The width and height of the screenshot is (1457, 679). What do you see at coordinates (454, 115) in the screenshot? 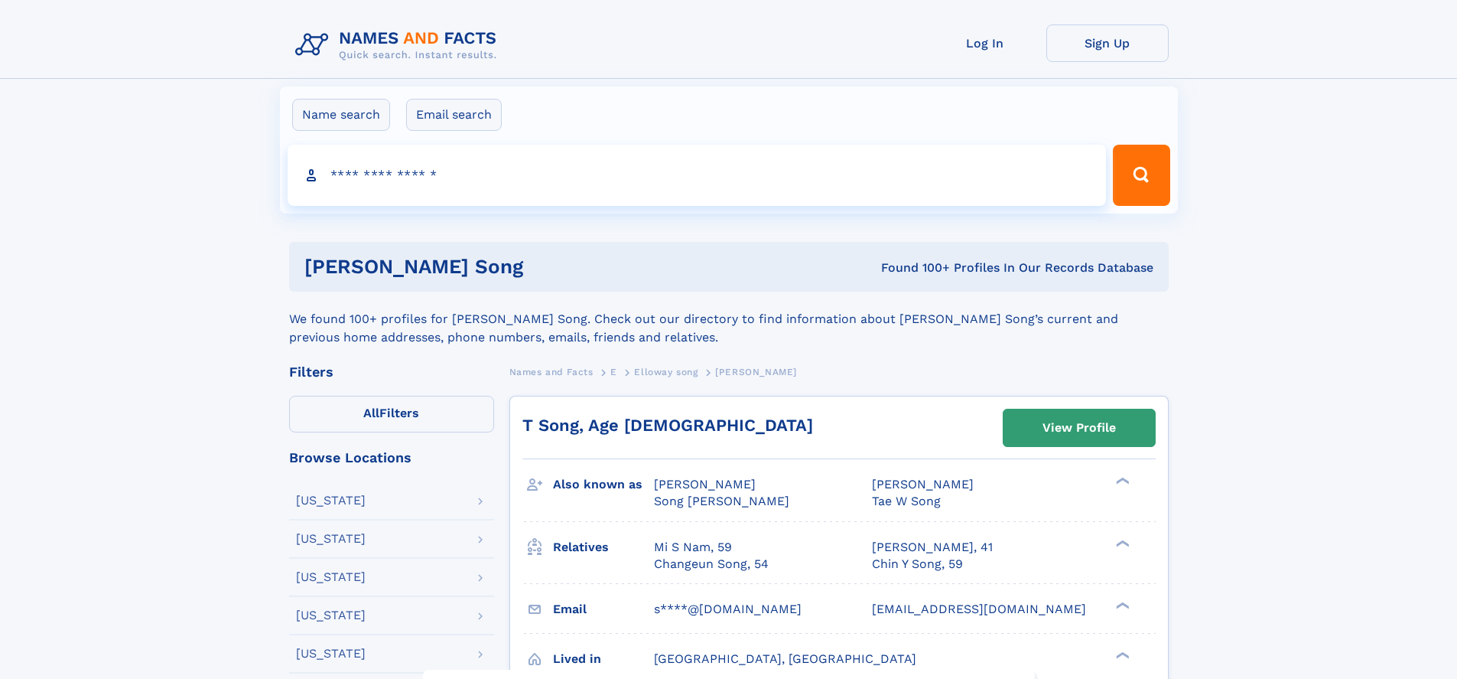
I see `label: Email search` at bounding box center [454, 115].